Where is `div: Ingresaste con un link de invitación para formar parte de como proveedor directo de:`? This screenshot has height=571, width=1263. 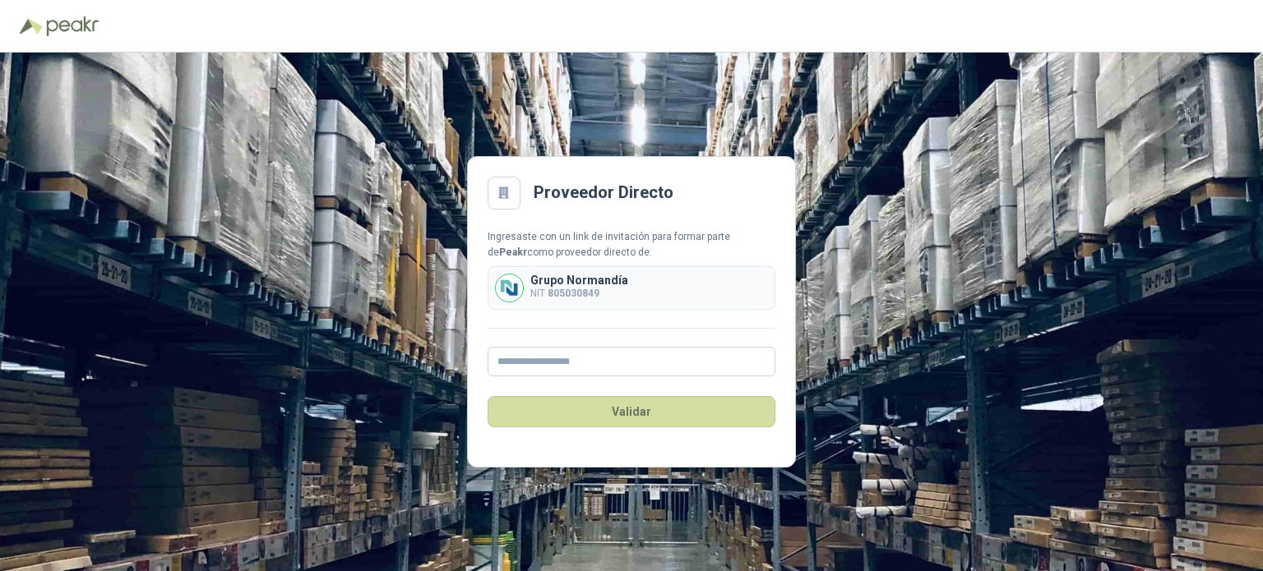 div: Ingresaste con un link de invitación para formar parte de como proveedor directo de: is located at coordinates (631, 245).